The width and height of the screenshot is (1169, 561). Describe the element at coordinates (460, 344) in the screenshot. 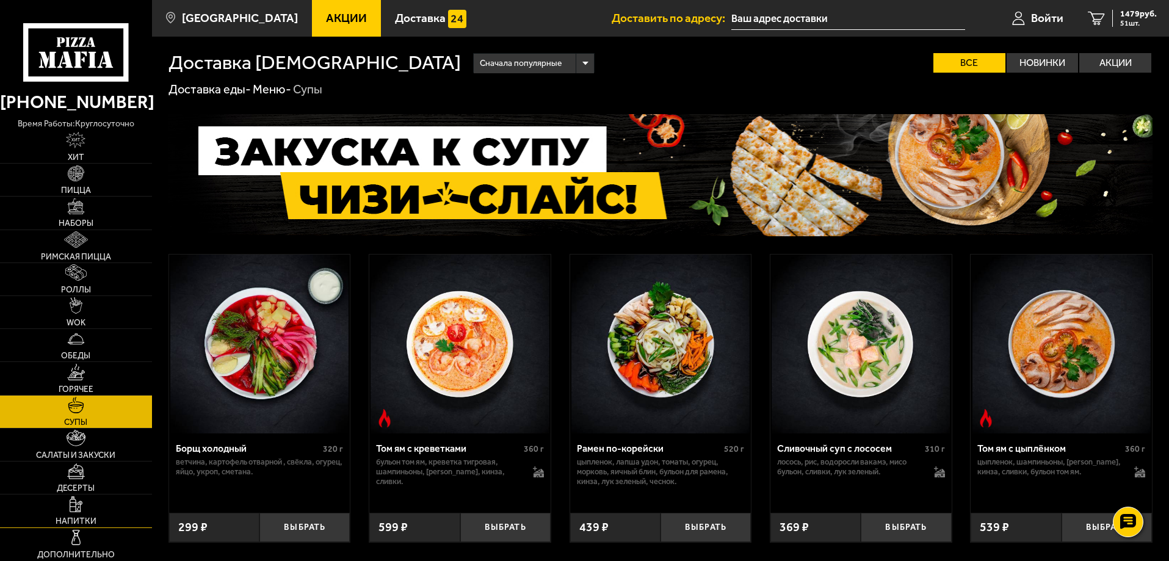

I see `a: Острое блюдоТом ям с креветками` at that location.